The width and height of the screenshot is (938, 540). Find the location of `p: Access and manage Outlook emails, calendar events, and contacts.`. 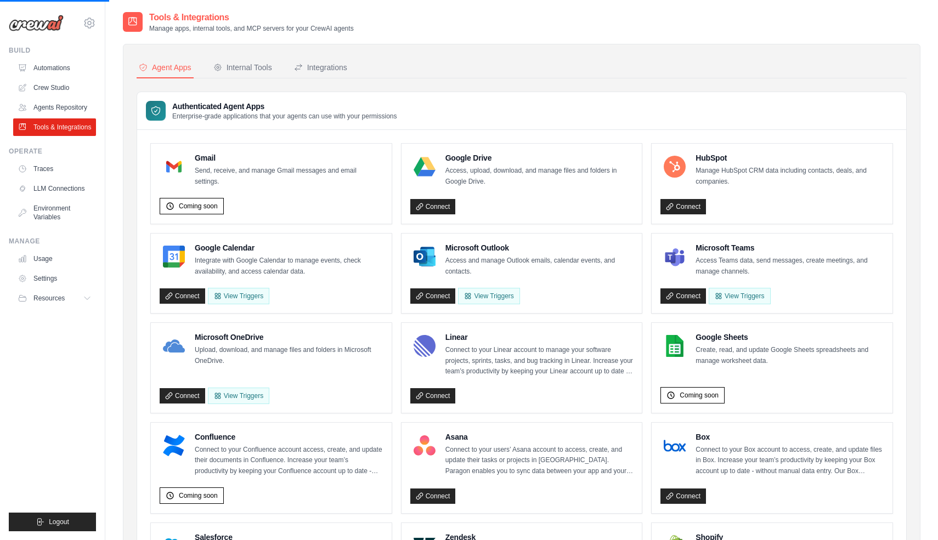

p: Access and manage Outlook emails, calendar events, and contacts. is located at coordinates (539, 266).